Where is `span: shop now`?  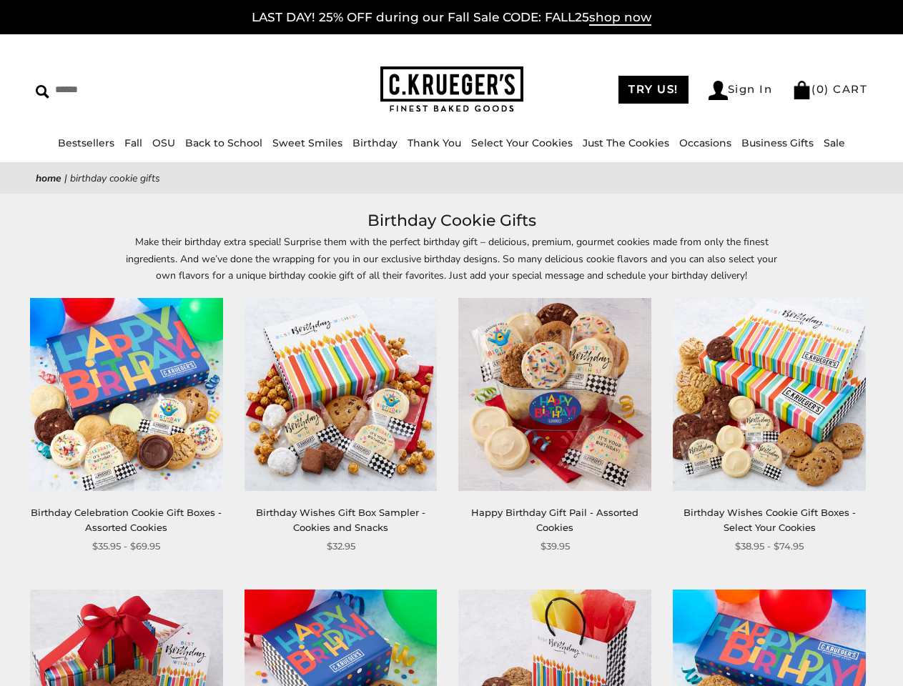
span: shop now is located at coordinates (620, 18).